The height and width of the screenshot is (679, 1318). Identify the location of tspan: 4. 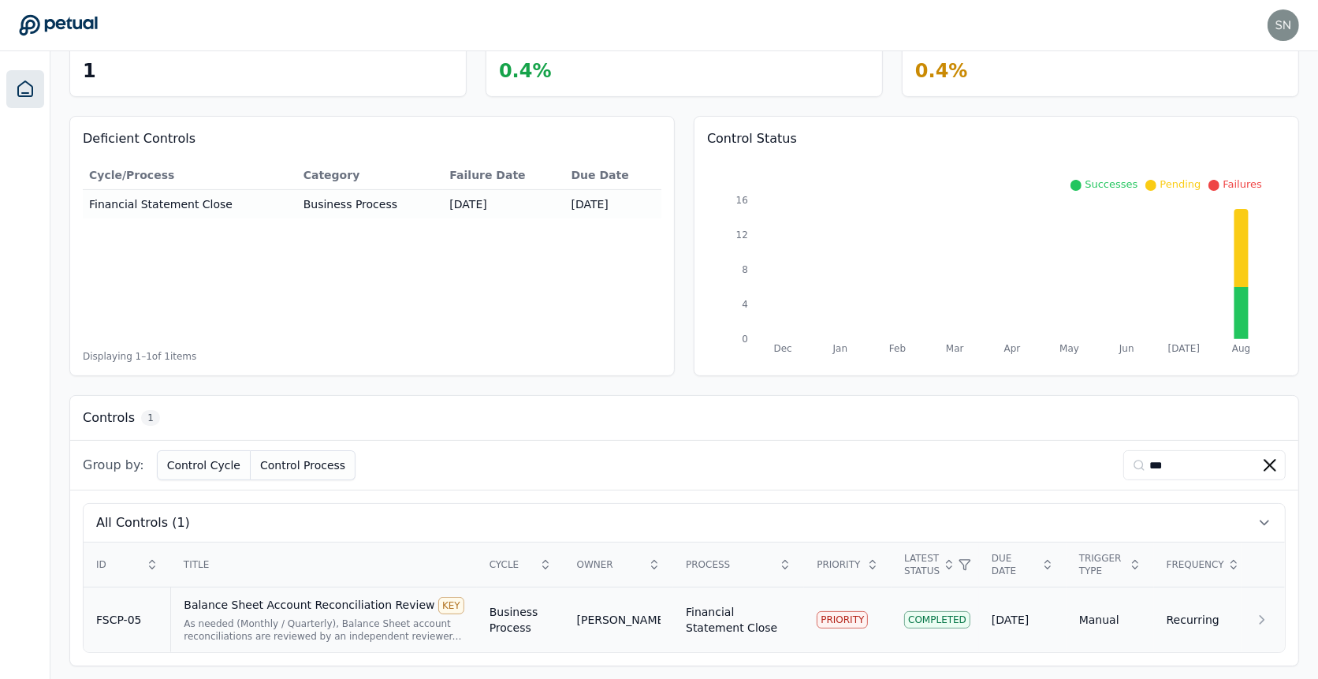
(745, 304).